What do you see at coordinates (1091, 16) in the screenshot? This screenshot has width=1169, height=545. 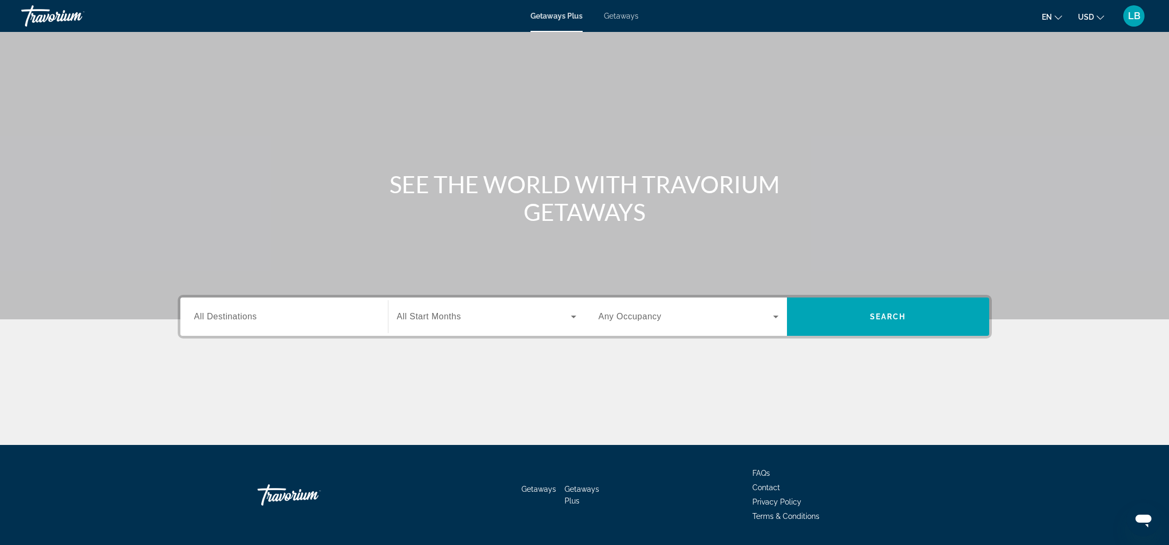 I see `button: Change currency` at bounding box center [1091, 16].